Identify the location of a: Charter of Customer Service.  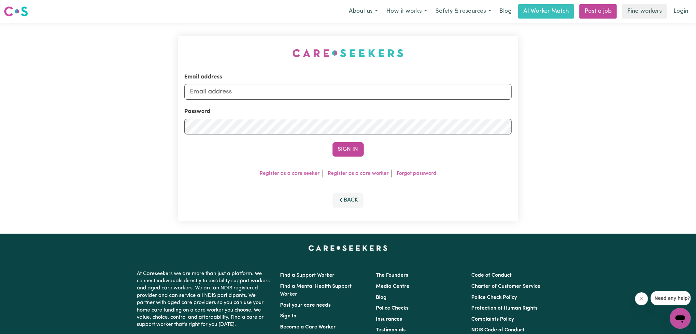
(506, 287).